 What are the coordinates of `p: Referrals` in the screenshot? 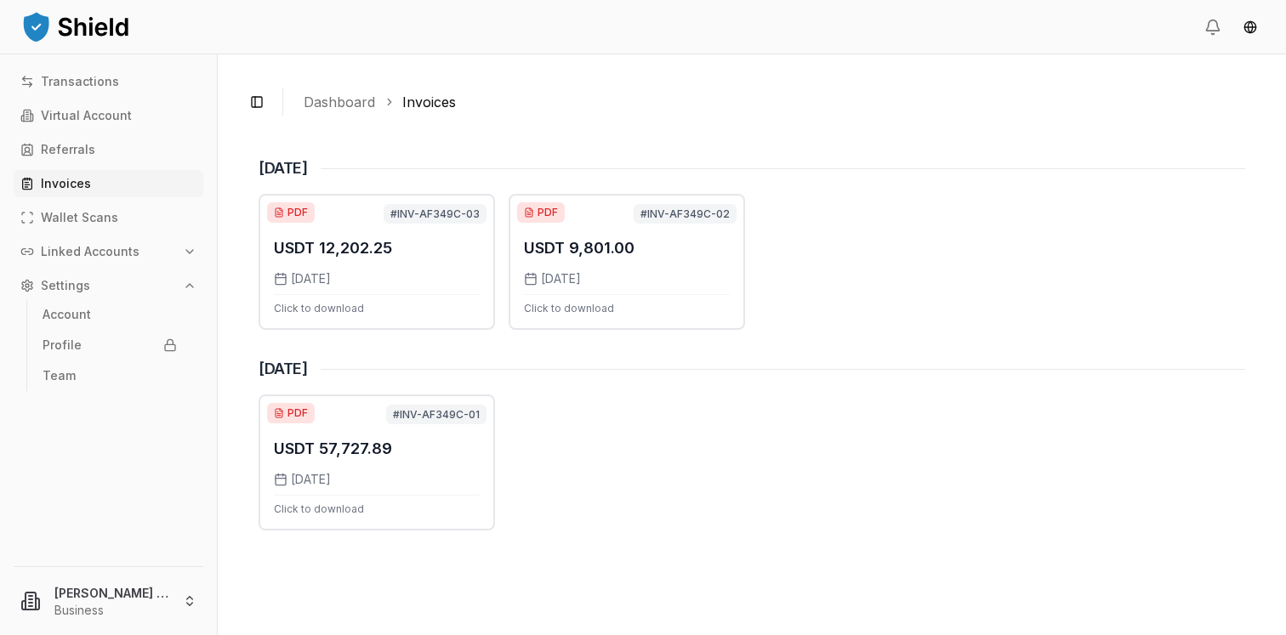 It's located at (68, 150).